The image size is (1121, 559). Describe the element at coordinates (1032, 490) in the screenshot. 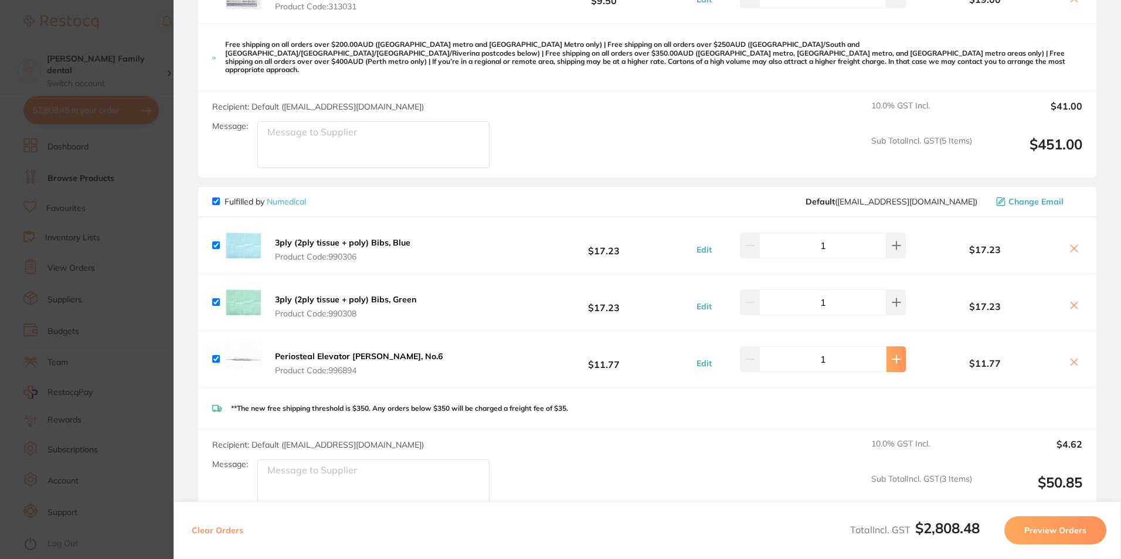

I see `output: $50.85` at that location.